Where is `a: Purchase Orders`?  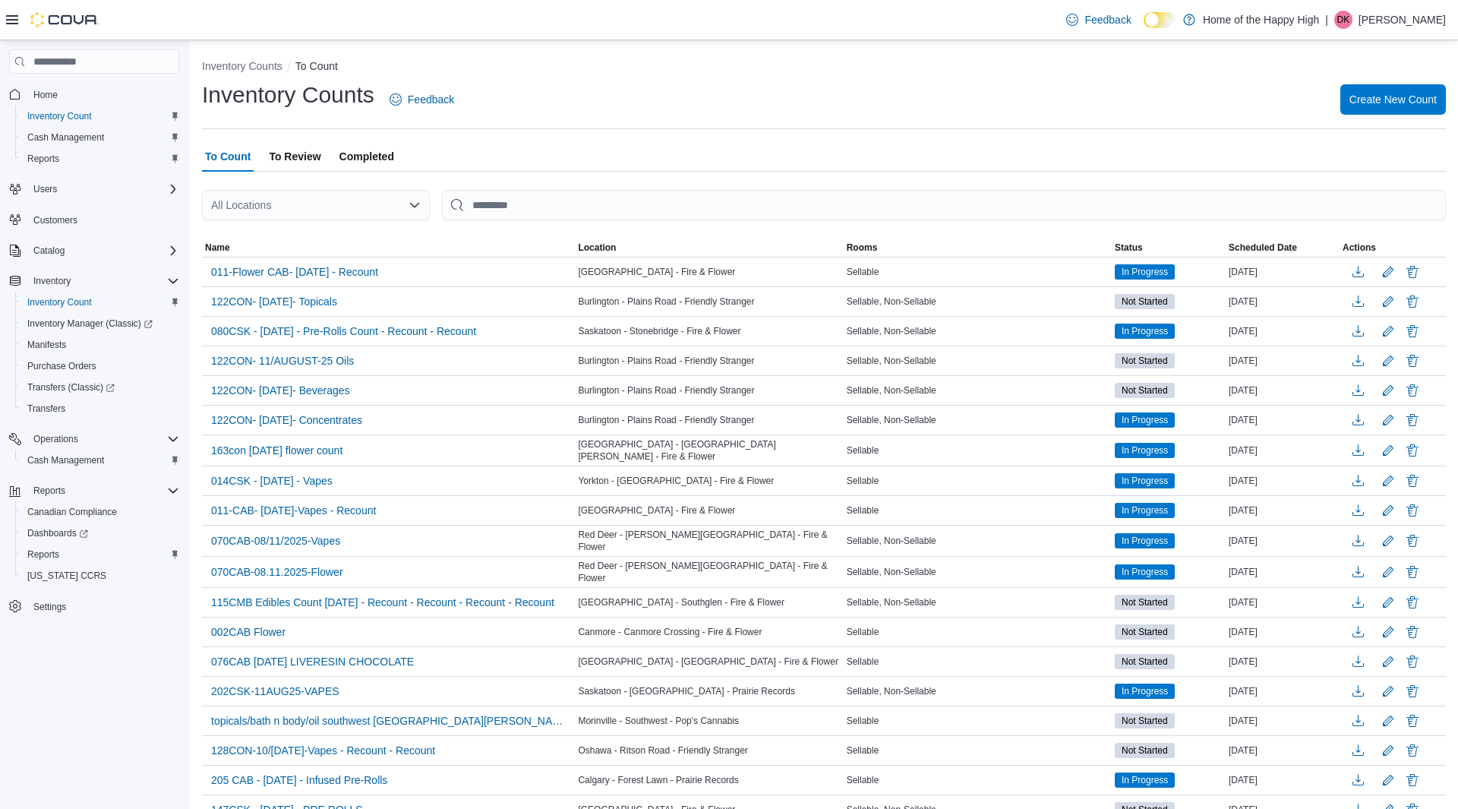
a: Purchase Orders is located at coordinates (62, 366).